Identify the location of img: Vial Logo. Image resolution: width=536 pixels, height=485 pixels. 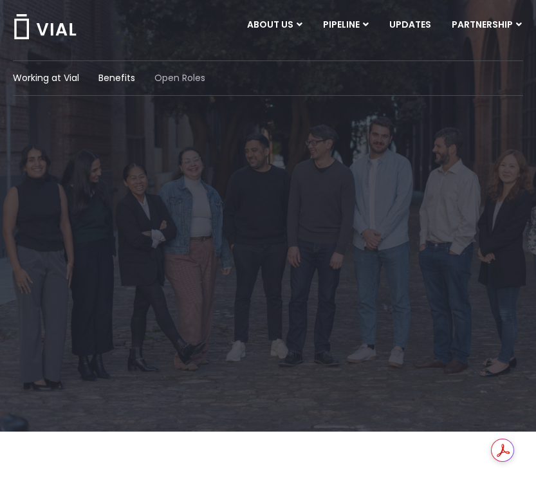
(45, 26).